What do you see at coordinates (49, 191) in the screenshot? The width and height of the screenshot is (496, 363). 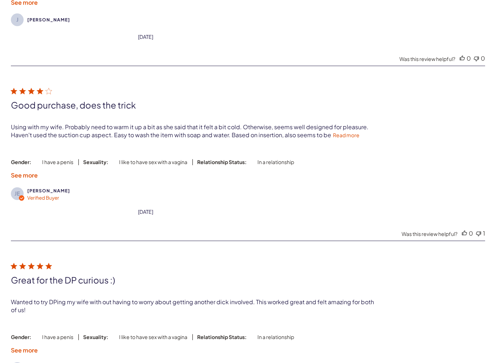 I see `span: JAY E.` at bounding box center [49, 191].